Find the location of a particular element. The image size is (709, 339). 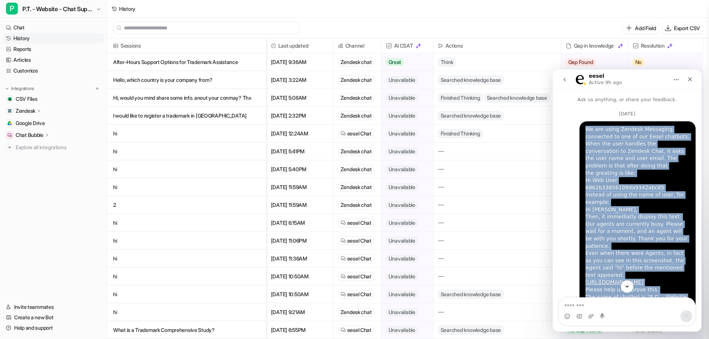

button: Integrations is located at coordinates (20, 89).